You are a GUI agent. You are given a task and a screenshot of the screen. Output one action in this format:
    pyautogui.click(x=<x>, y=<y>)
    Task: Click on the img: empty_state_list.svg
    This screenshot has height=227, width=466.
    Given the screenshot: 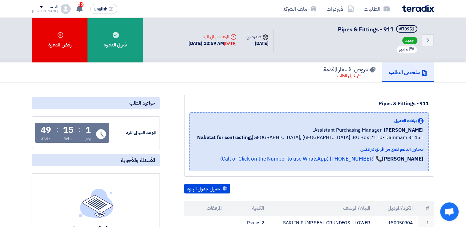 What is the action you would take?
    pyautogui.click(x=96, y=203)
    